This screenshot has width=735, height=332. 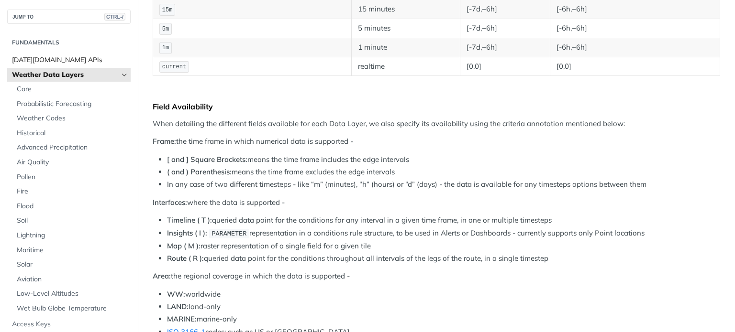 I want to click on span: Maritime, so click(x=72, y=251).